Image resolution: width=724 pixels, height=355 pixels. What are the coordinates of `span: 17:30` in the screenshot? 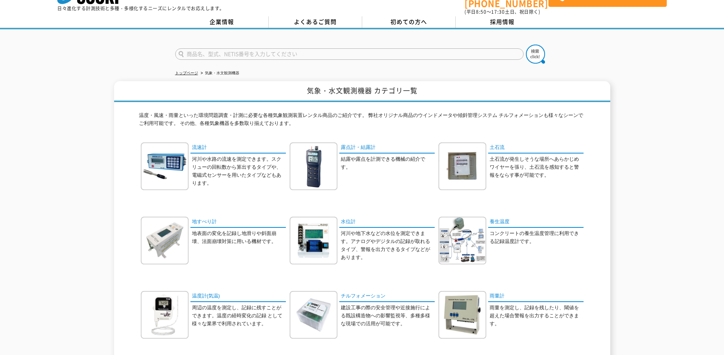 It's located at (498, 12).